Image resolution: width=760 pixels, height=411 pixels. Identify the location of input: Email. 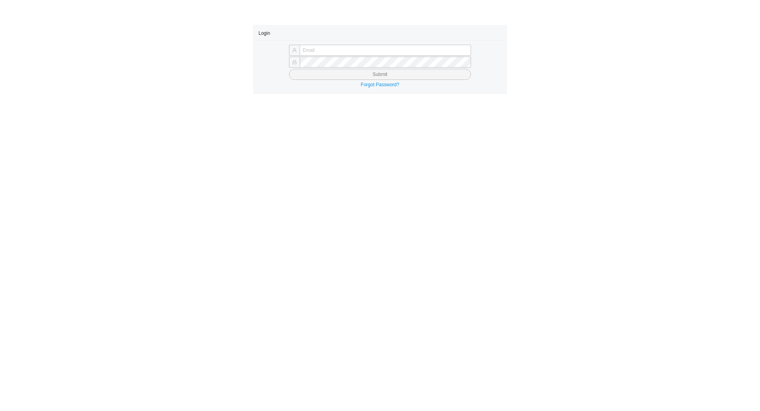
(385, 50).